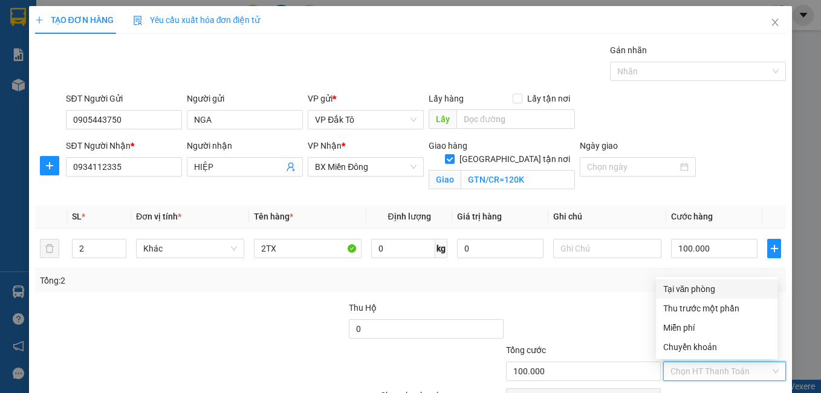 This screenshot has height=393, width=821. Describe the element at coordinates (500, 249) in the screenshot. I see `input: 0` at that location.